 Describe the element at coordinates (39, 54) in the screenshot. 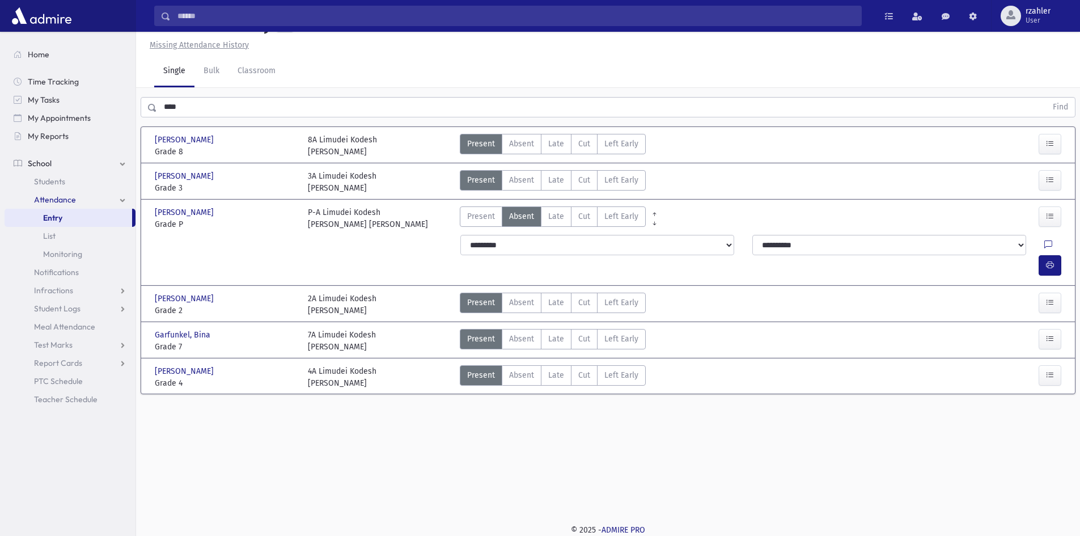

I see `span: Home` at that location.